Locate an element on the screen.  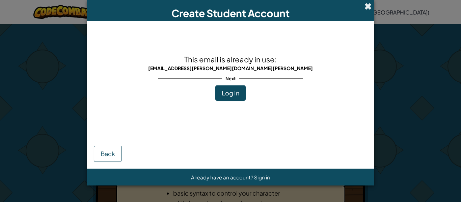
span: Next is located at coordinates (231, 78).